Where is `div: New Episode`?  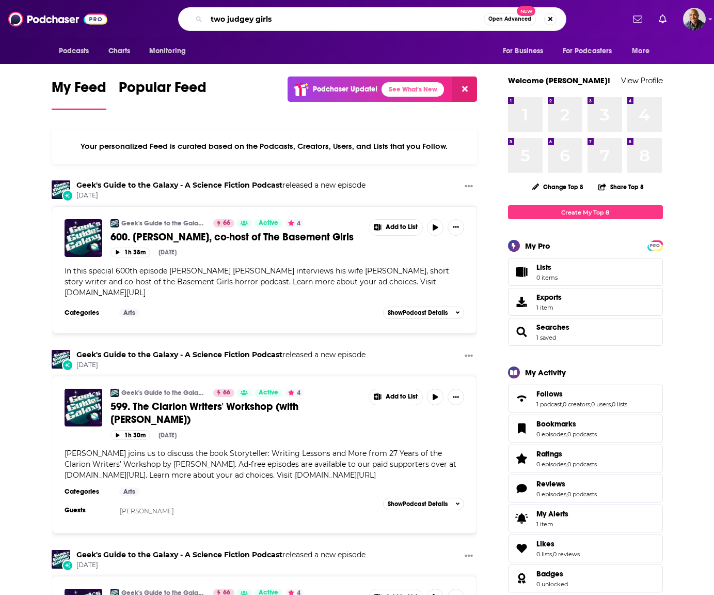
div: New Episode is located at coordinates (68, 195).